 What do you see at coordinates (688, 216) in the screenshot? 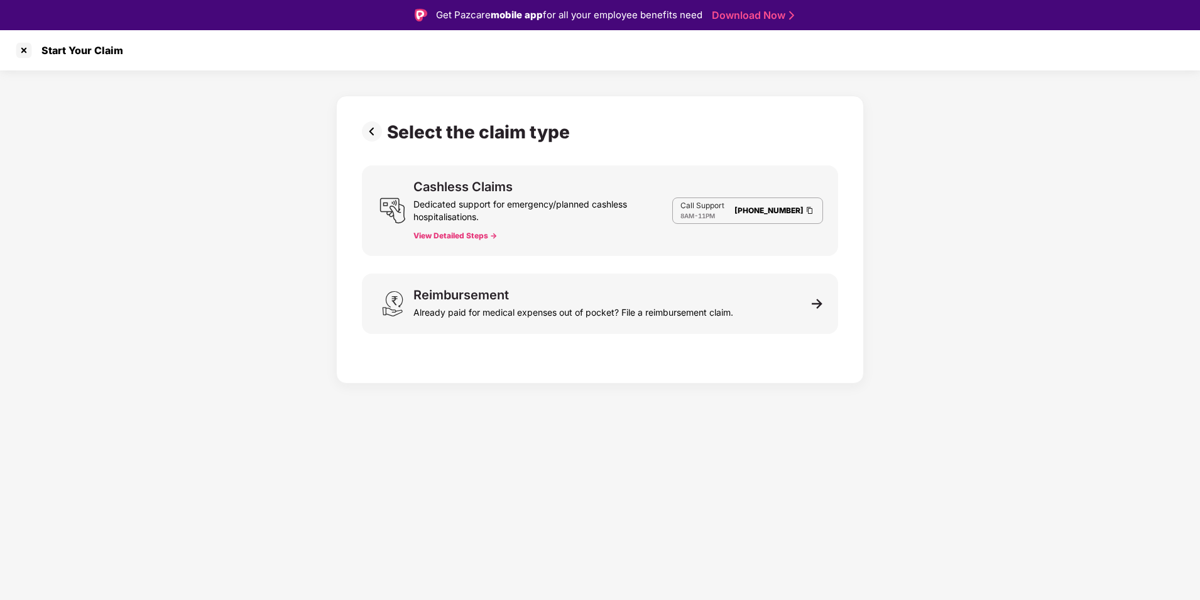
I see `span: 8AM` at bounding box center [688, 216].